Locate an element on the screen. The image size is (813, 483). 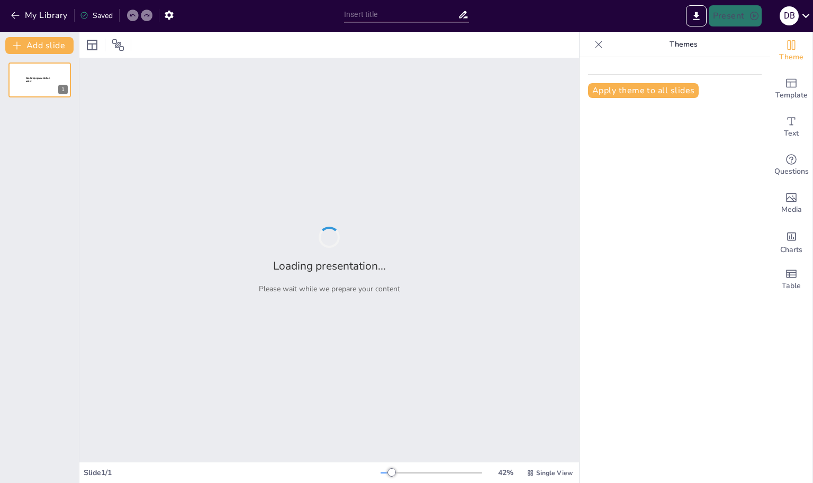
div: Add text boxes is located at coordinates (791, 127).